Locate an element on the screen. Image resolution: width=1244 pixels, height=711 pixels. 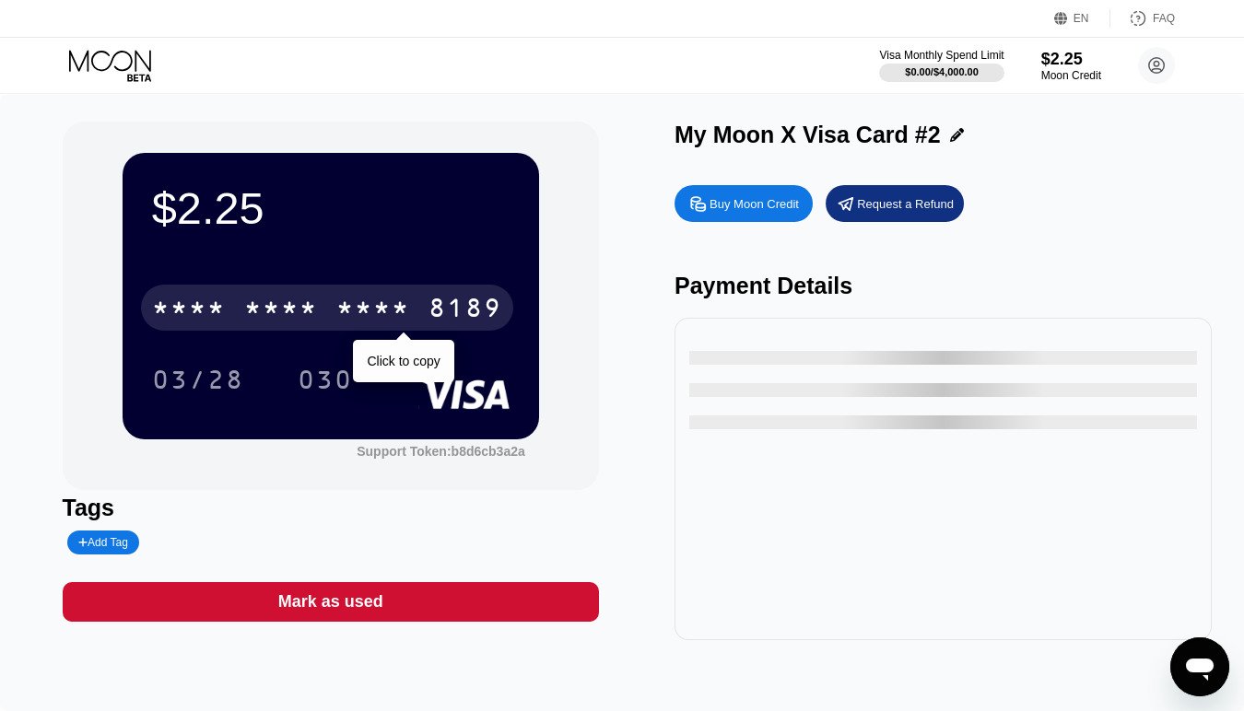
div: 8189 is located at coordinates (465, 311).